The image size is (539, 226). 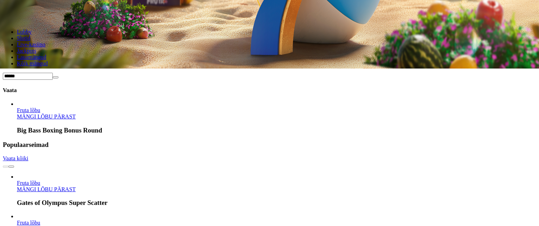 I want to click on span: Jackpots, so click(x=26, y=51).